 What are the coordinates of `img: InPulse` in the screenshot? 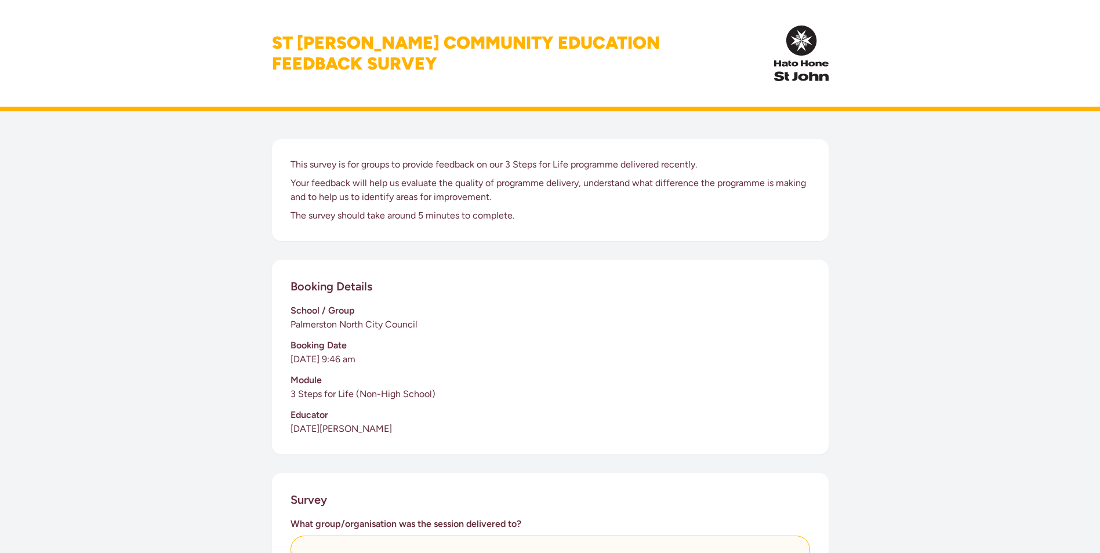 It's located at (801, 53).